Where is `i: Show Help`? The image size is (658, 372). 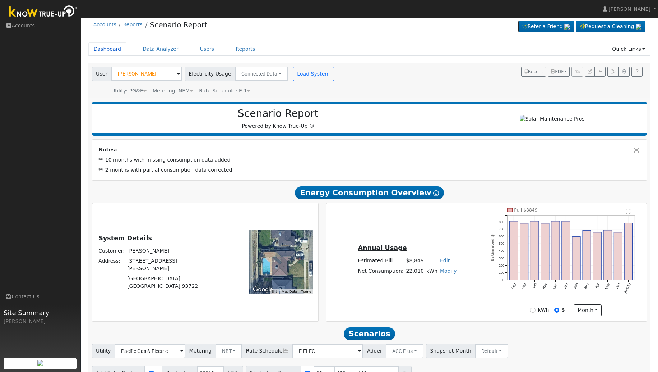
i: Show Help is located at coordinates (436, 193).